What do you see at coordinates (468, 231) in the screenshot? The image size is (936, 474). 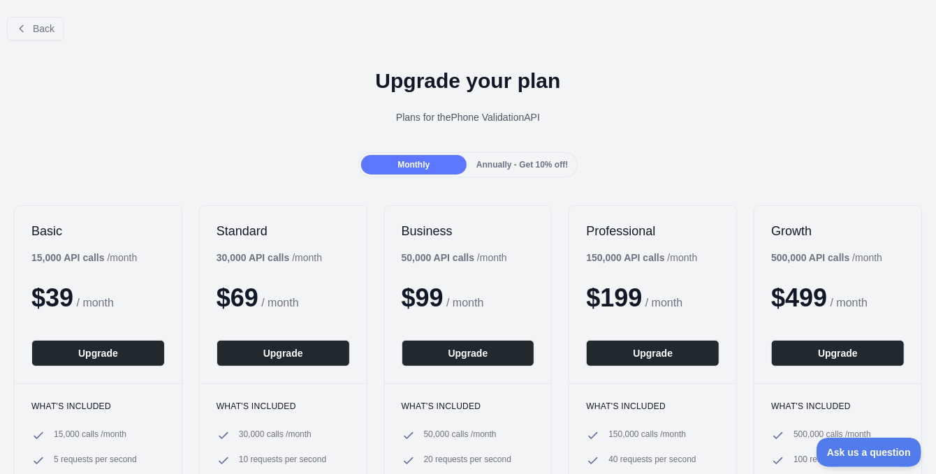 I see `h2: Business` at bounding box center [468, 231].